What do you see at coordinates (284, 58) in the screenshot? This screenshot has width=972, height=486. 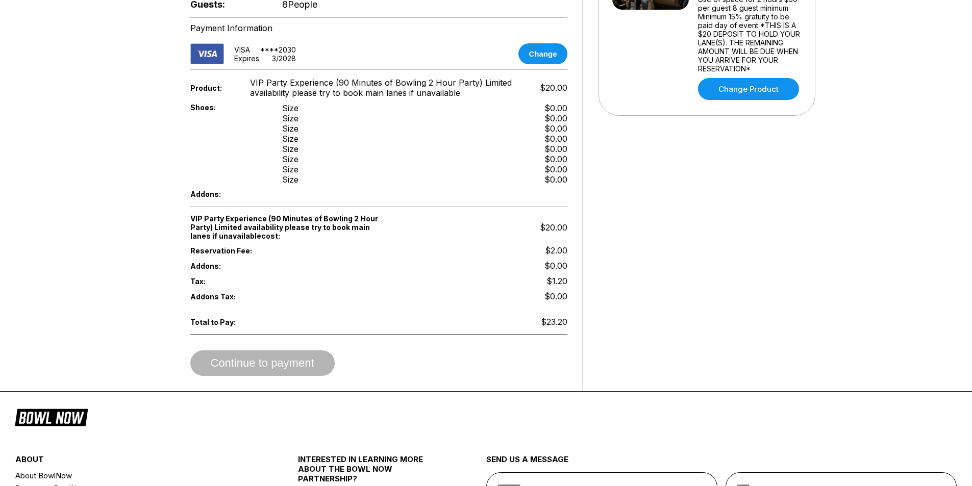 I see `div: 3 / 2028` at bounding box center [284, 58].